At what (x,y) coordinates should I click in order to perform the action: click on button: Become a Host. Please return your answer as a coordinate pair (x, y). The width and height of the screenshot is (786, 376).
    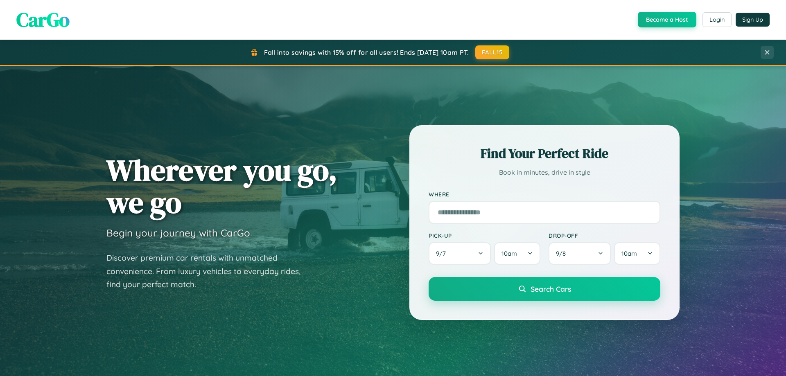
    Looking at the image, I should click on (667, 20).